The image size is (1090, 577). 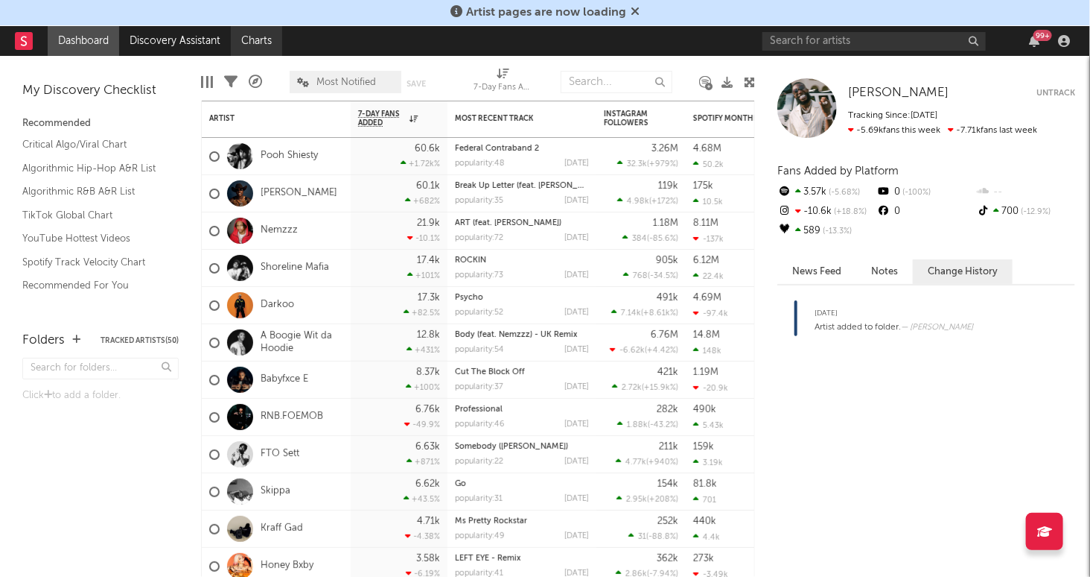 What do you see at coordinates (874, 41) in the screenshot?
I see `input: Search for artists` at bounding box center [874, 41].